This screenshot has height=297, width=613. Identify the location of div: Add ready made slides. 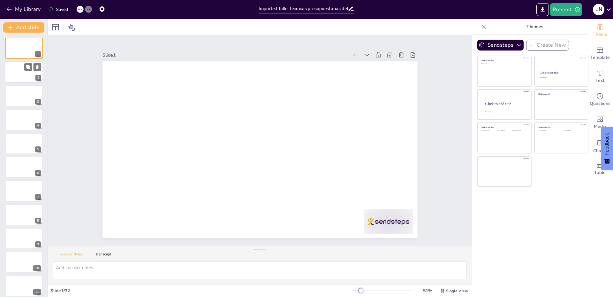
(600, 54).